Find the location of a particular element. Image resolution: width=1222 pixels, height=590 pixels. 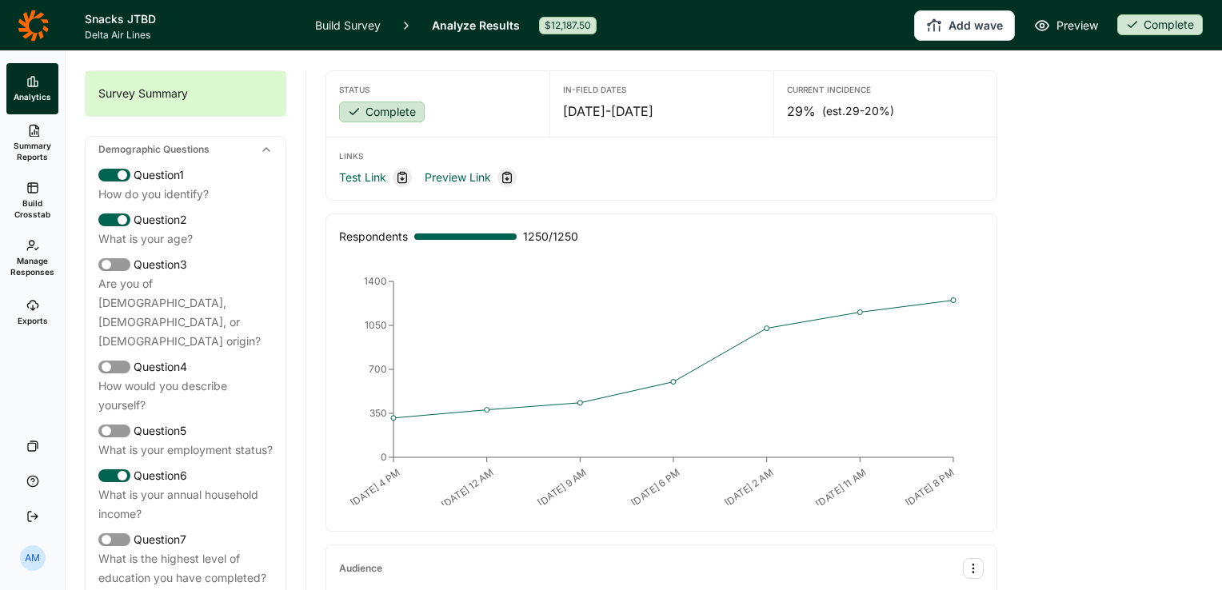

button: Audience Options is located at coordinates (974, 569).